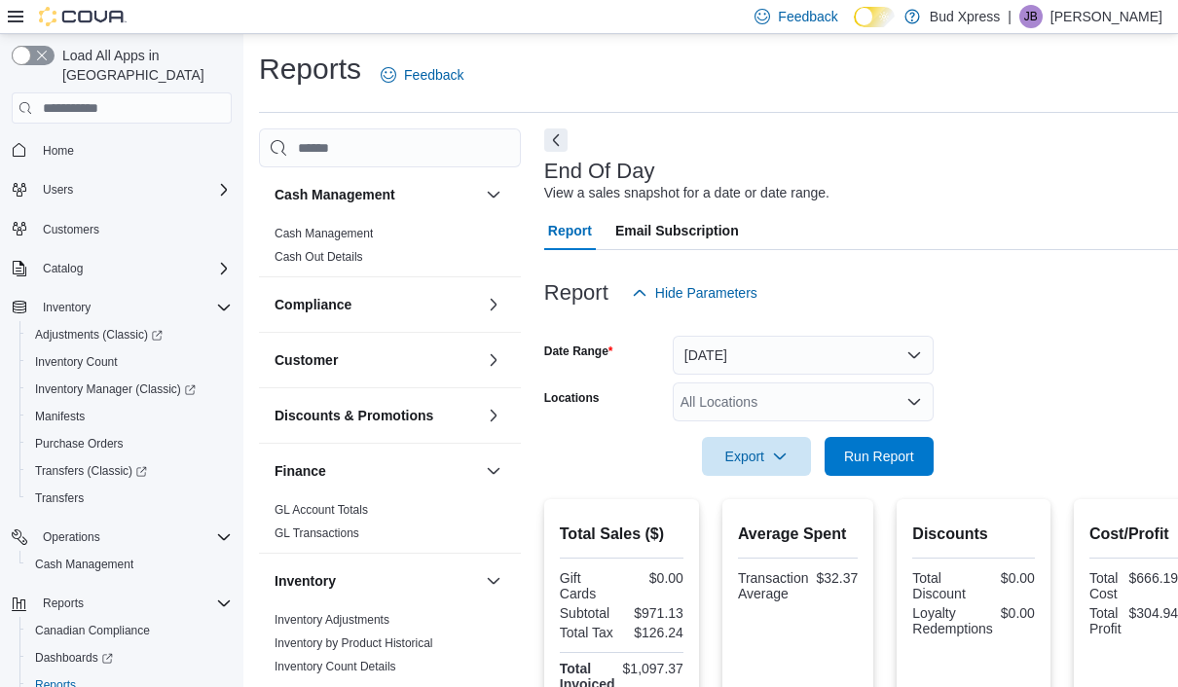 The image size is (1178, 687). I want to click on span: Run Report, so click(879, 457).